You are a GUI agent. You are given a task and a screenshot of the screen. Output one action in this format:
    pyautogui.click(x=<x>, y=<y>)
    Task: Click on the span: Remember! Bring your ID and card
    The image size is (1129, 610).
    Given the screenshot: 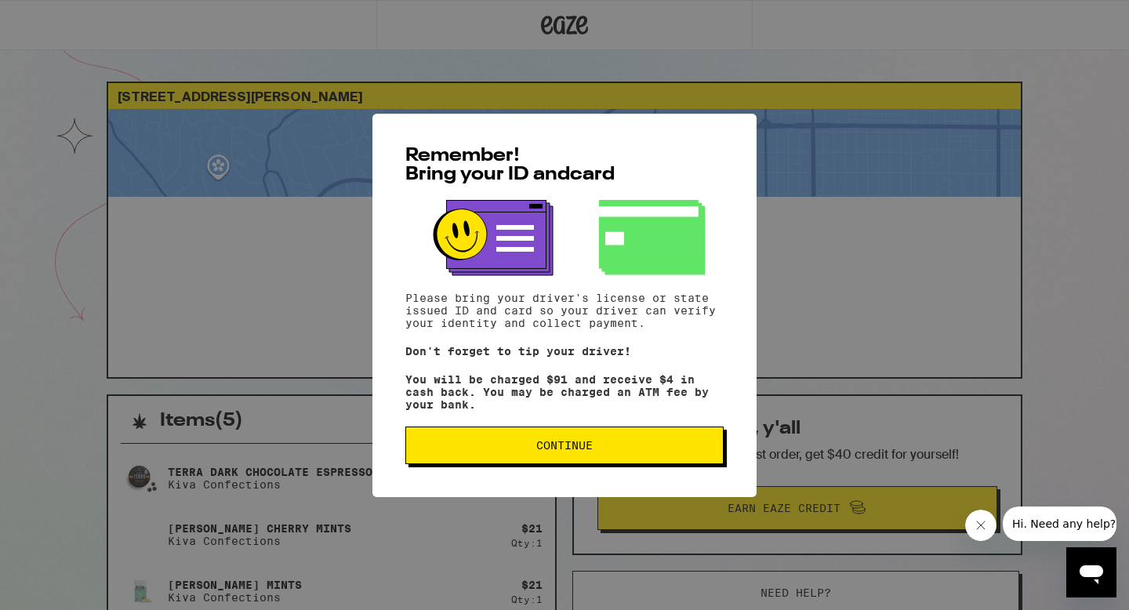 What is the action you would take?
    pyautogui.click(x=510, y=165)
    